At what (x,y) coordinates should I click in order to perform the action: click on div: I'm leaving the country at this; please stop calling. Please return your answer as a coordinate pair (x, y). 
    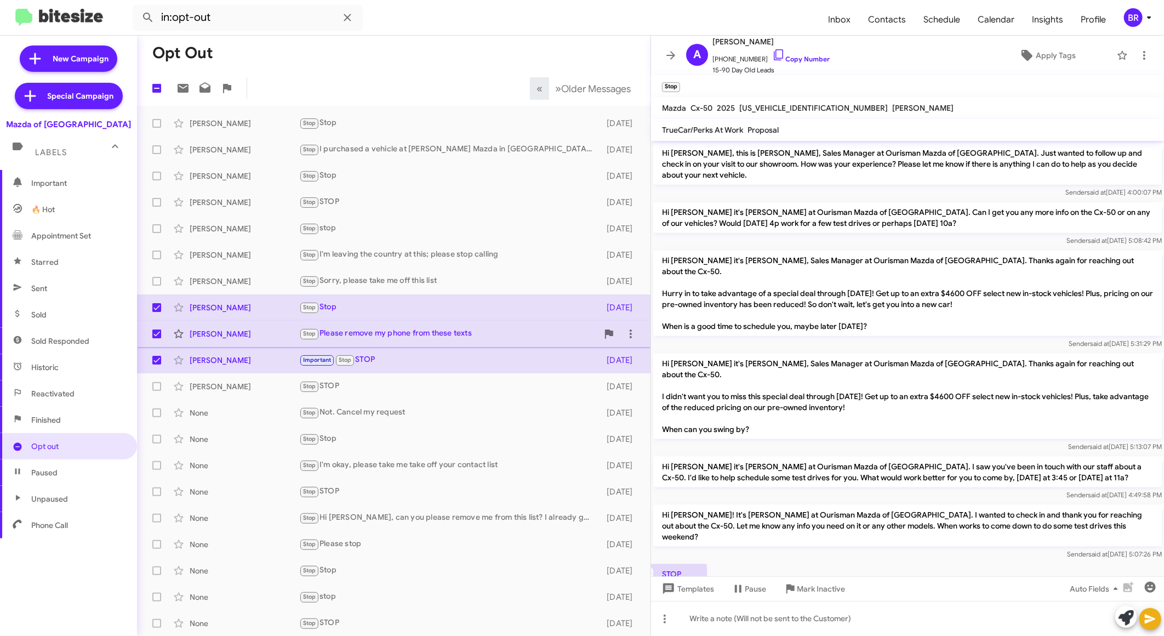
    Looking at the image, I should click on (449, 254).